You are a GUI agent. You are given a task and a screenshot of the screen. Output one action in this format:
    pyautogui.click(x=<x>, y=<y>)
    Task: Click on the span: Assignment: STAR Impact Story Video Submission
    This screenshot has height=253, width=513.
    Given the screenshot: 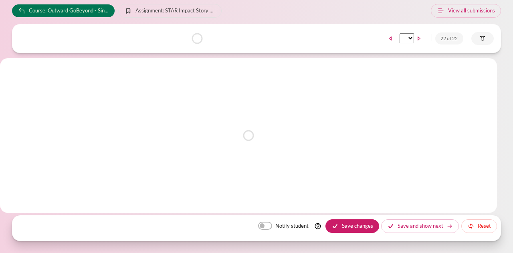 What is the action you would take?
    pyautogui.click(x=175, y=11)
    